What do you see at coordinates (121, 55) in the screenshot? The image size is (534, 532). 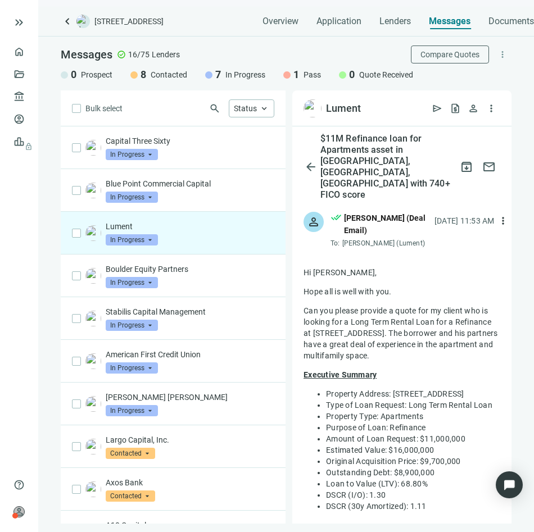 I see `span: check_circle` at bounding box center [121, 55].